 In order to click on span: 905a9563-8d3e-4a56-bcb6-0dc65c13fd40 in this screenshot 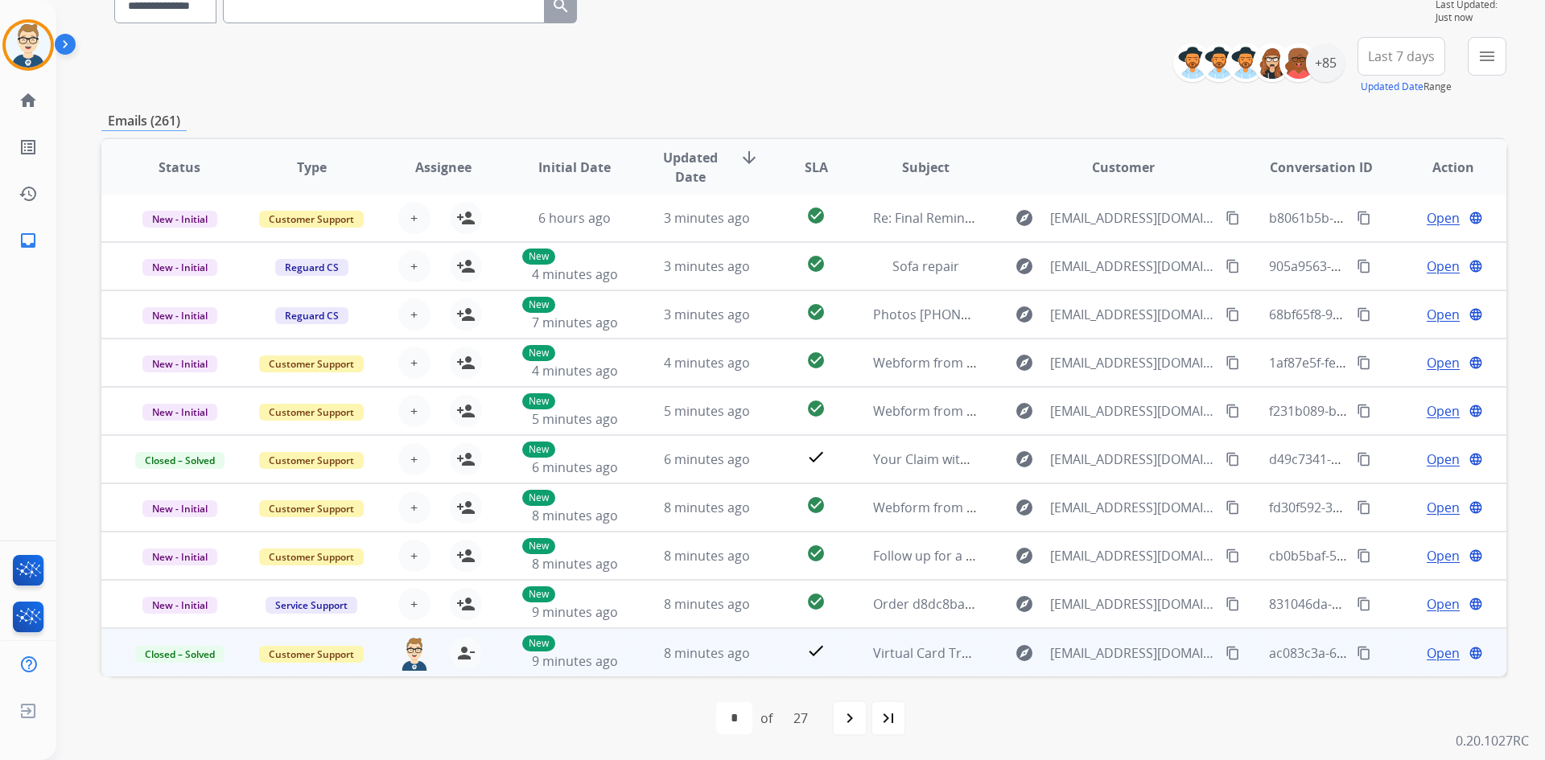, I will do `click(1392, 266)`.